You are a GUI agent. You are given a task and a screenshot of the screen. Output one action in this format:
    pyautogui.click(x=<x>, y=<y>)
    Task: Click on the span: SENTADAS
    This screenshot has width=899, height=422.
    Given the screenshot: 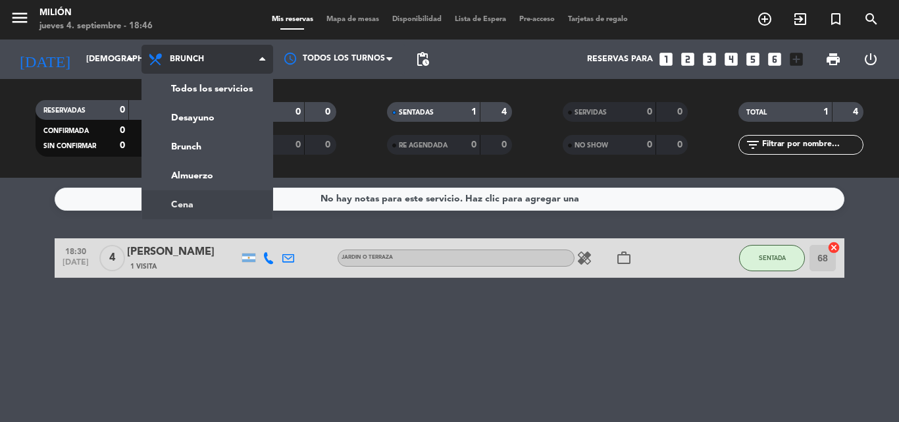 What is the action you would take?
    pyautogui.click(x=416, y=113)
    